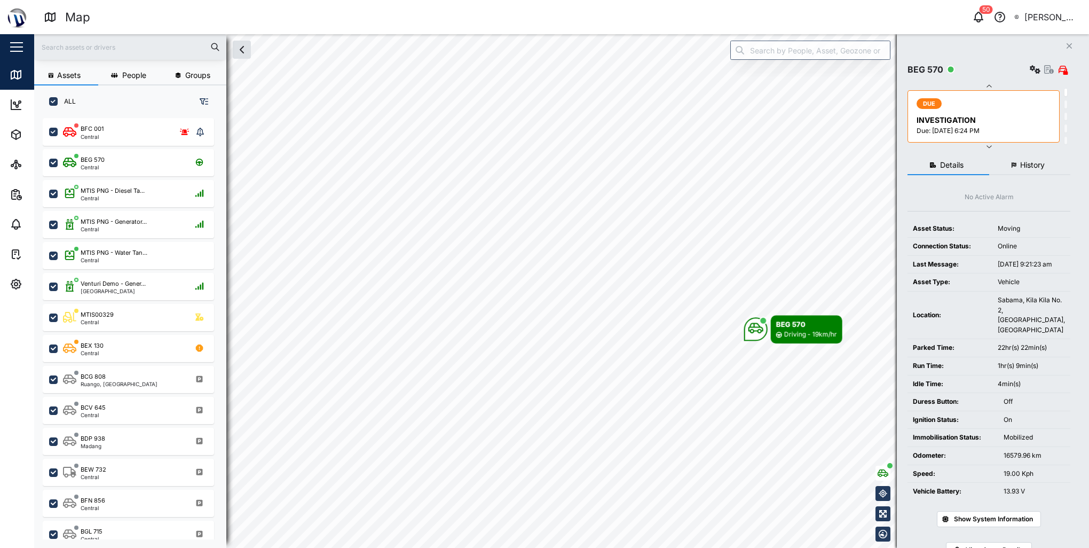 Image resolution: width=1089 pixels, height=548 pixels. I want to click on div: Speed:, so click(953, 474).